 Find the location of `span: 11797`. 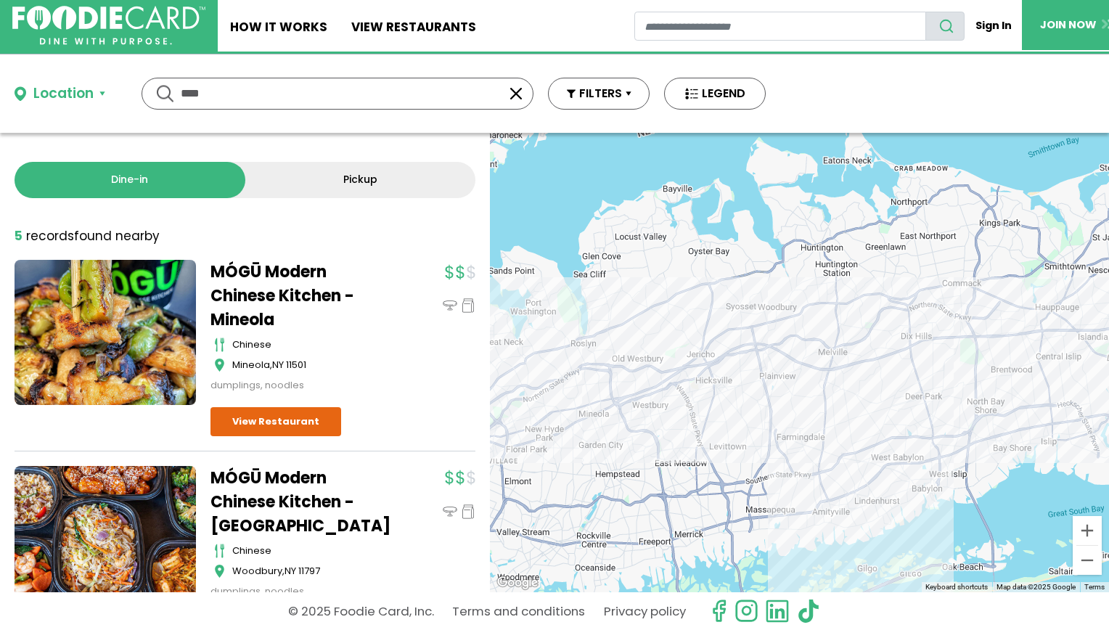

span: 11797 is located at coordinates (309, 571).